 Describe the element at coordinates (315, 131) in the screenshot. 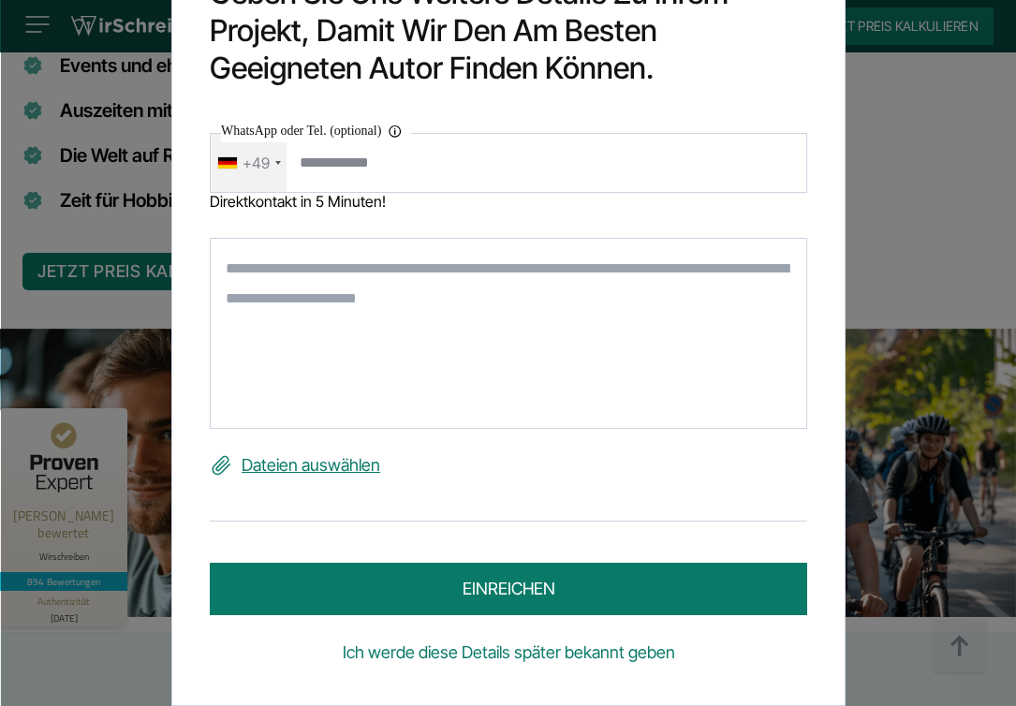

I see `label: WhatsApp oder Tel. (optional)` at that location.